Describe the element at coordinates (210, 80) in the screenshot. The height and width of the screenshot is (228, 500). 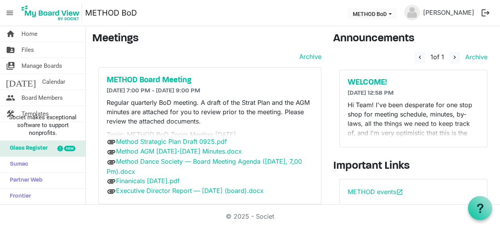
I see `h5: METHOD Board Meeting` at that location.